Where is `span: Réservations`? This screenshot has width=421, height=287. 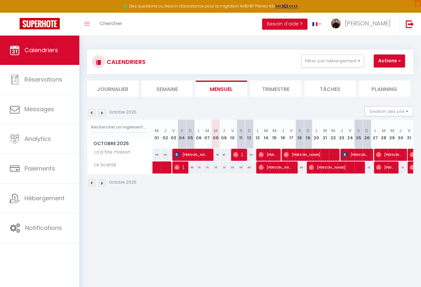
span: Réservations is located at coordinates (43, 79).